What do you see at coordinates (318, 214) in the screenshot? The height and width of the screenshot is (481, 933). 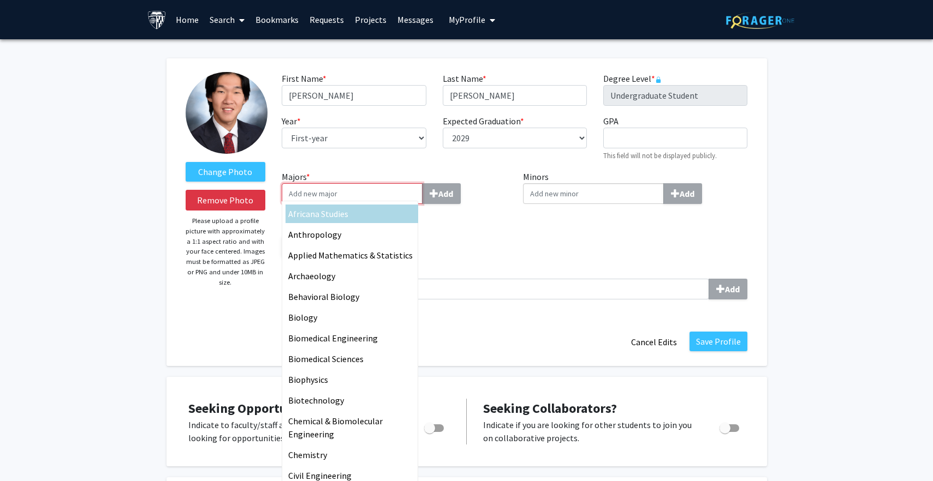 I see `span: Africana Studies` at bounding box center [318, 214].